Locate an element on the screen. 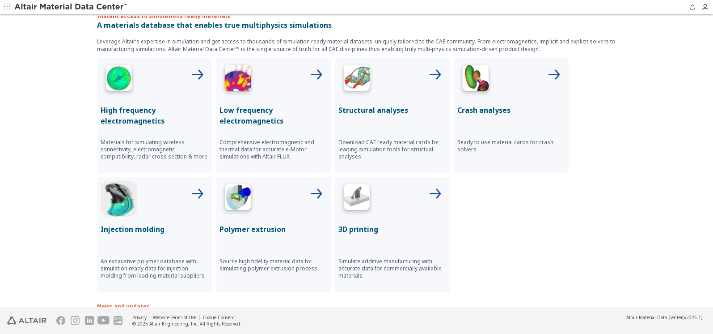 The height and width of the screenshot is (334, 713). a: Website Terms of Use is located at coordinates (174, 317).